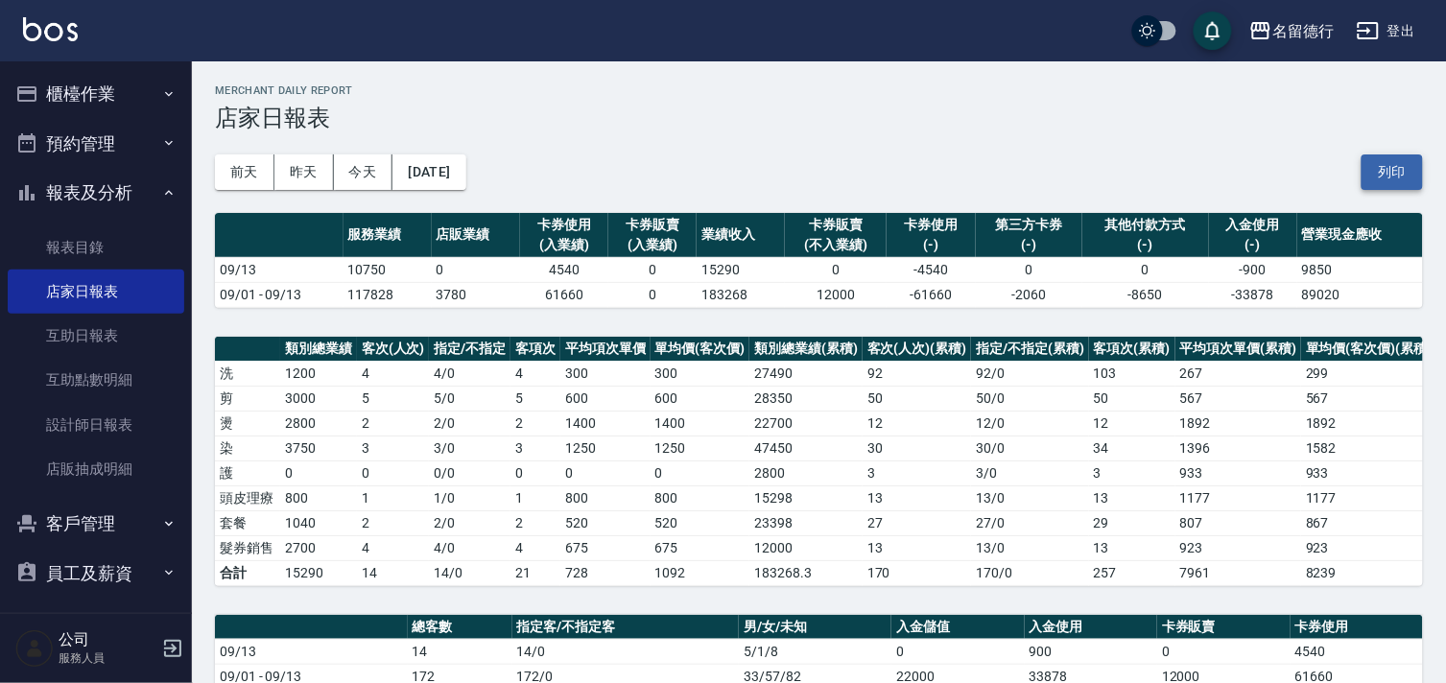 This screenshot has height=683, width=1446. What do you see at coordinates (1359, 235) in the screenshot?
I see `th: 營業現金應收` at bounding box center [1359, 235].